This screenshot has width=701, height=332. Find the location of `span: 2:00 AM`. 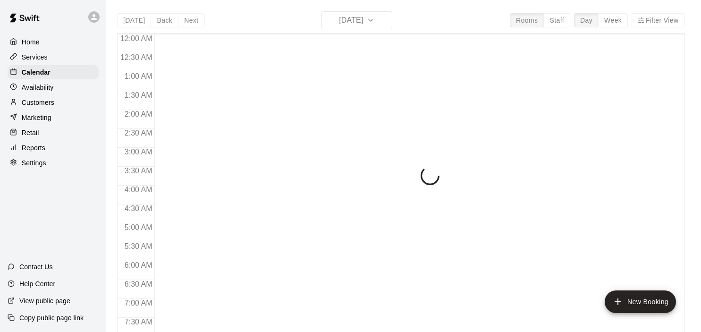

span: 2:00 AM is located at coordinates (138, 114).